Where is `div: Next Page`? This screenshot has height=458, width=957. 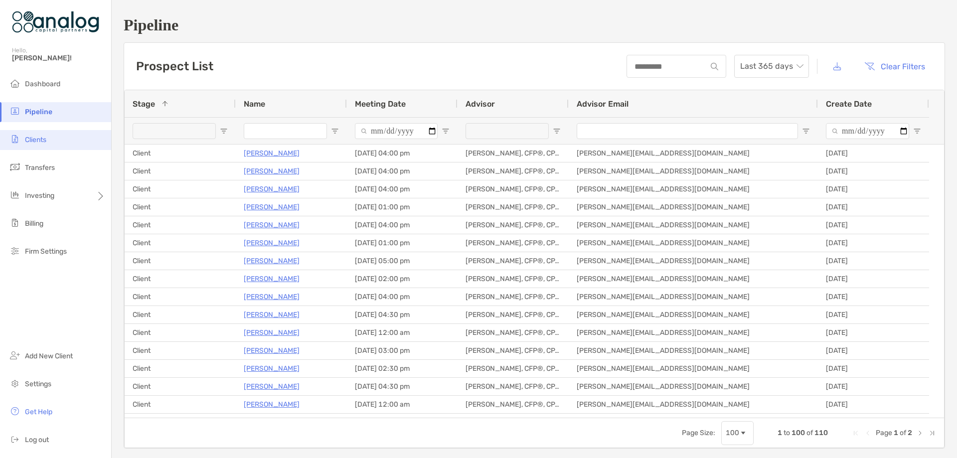
div: Next Page is located at coordinates (920, 433).